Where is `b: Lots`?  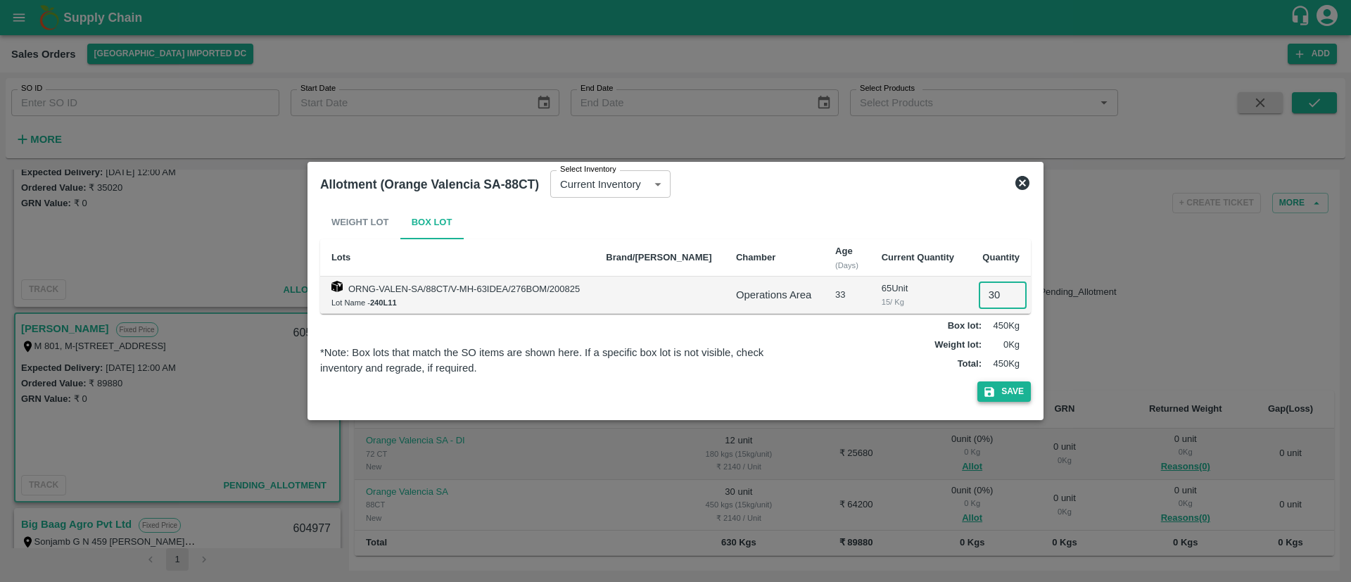
b: Lots is located at coordinates (340, 257).